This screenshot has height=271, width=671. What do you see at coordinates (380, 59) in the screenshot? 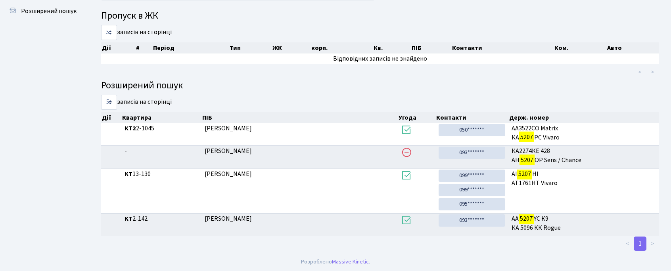
I see `td: Відповідних записів не знайдено` at bounding box center [380, 59].